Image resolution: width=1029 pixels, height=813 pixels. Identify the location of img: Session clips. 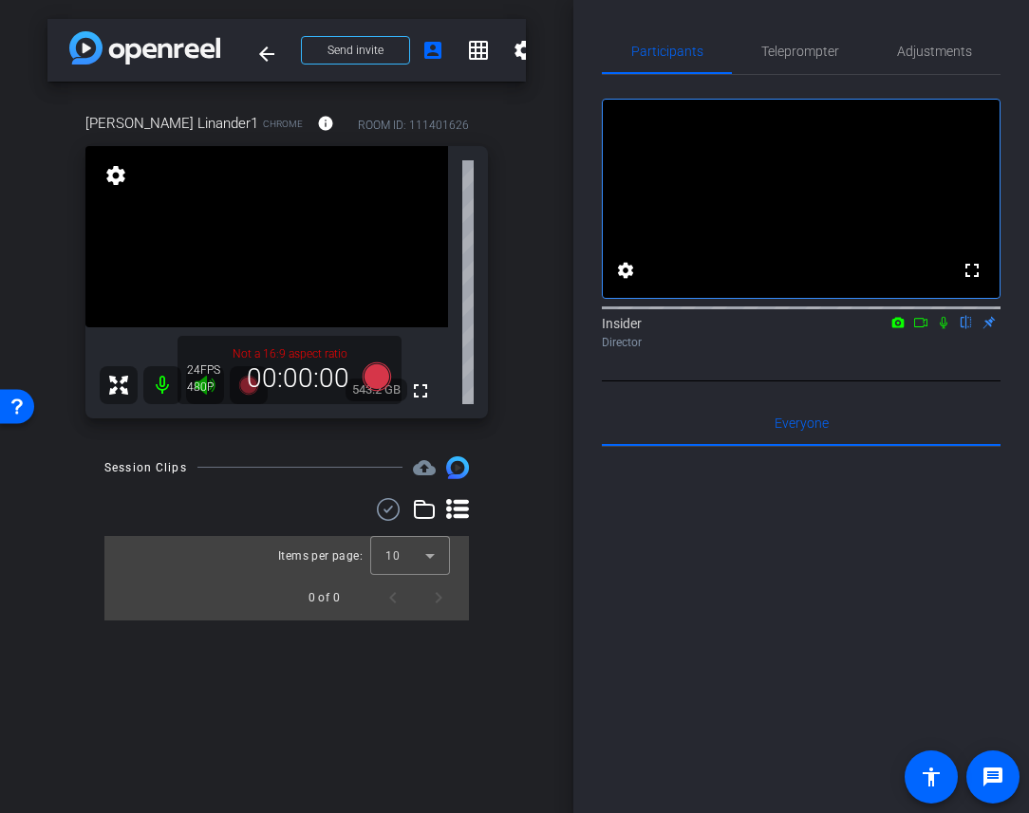
(457, 468).